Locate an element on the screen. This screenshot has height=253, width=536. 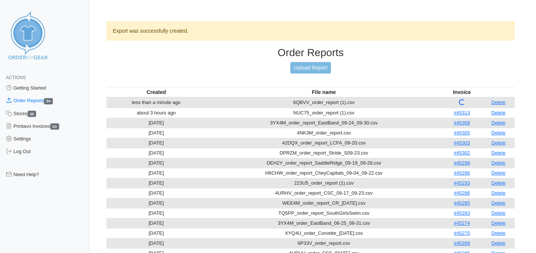
a: Upload Report is located at coordinates (310, 68).